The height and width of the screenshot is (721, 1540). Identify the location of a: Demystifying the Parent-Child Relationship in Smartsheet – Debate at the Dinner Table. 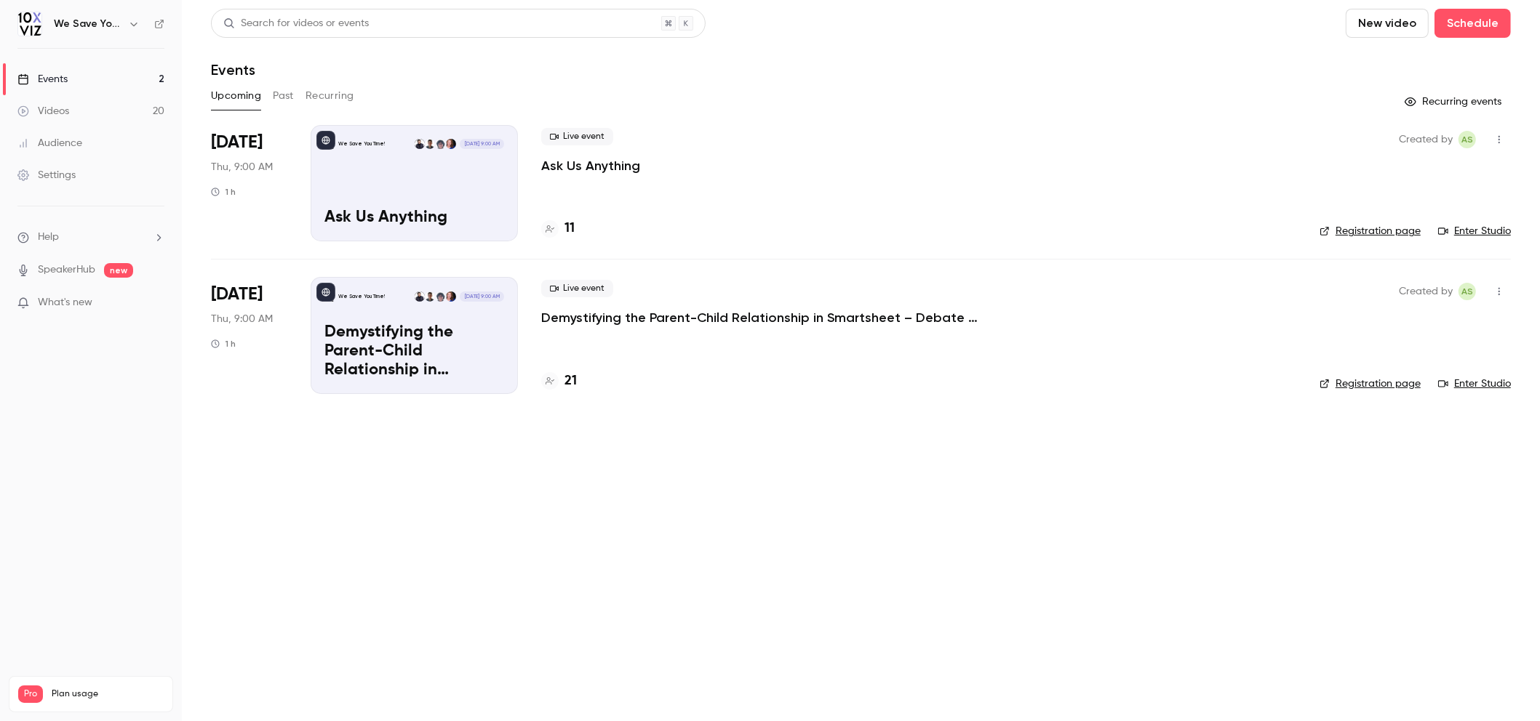
(759, 318).